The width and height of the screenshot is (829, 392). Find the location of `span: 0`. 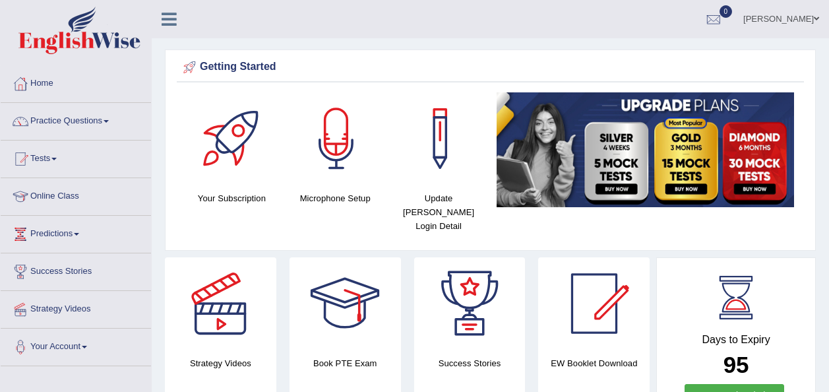

span: 0 is located at coordinates (726, 11).